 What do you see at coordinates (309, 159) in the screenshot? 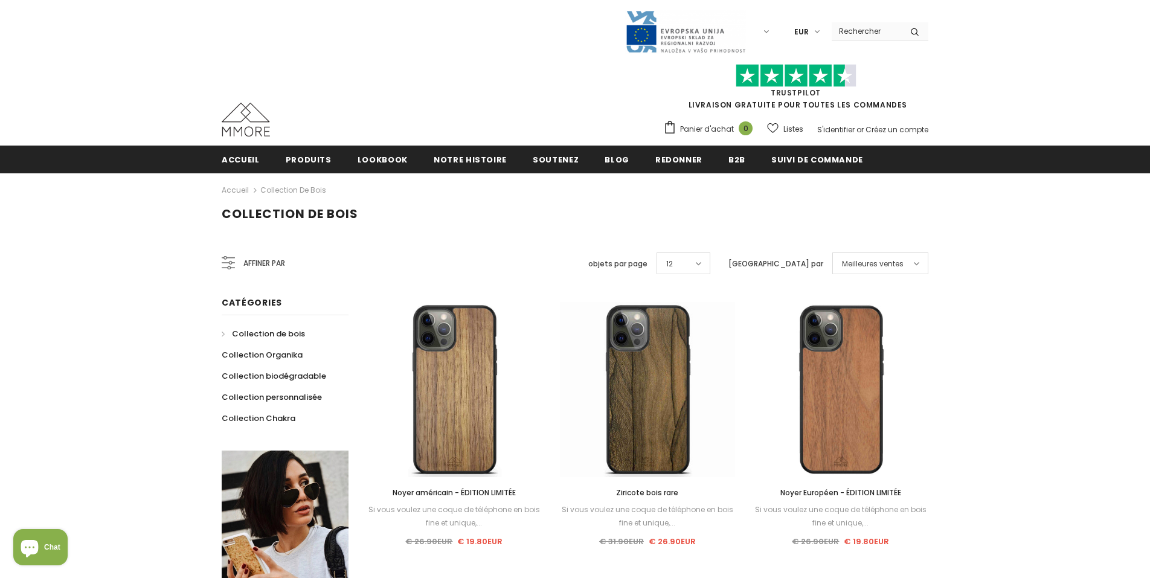
I see `a: Produits` at bounding box center [309, 159].